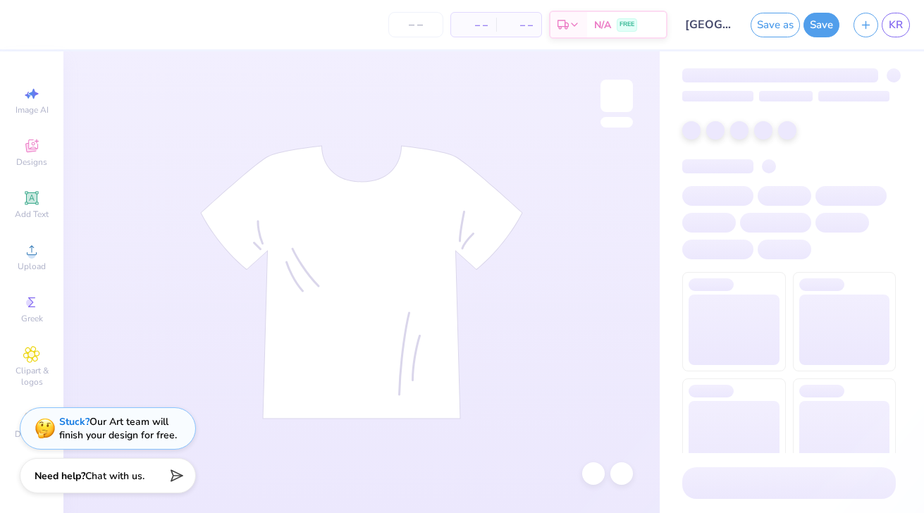  Describe the element at coordinates (32, 266) in the screenshot. I see `span: Upload` at that location.